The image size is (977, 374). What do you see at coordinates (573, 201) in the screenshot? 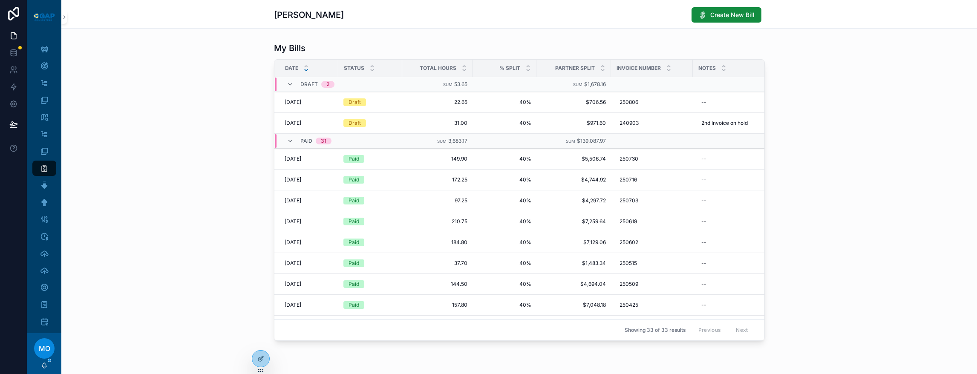
I see `span: $4,297.72` at bounding box center [573, 201].